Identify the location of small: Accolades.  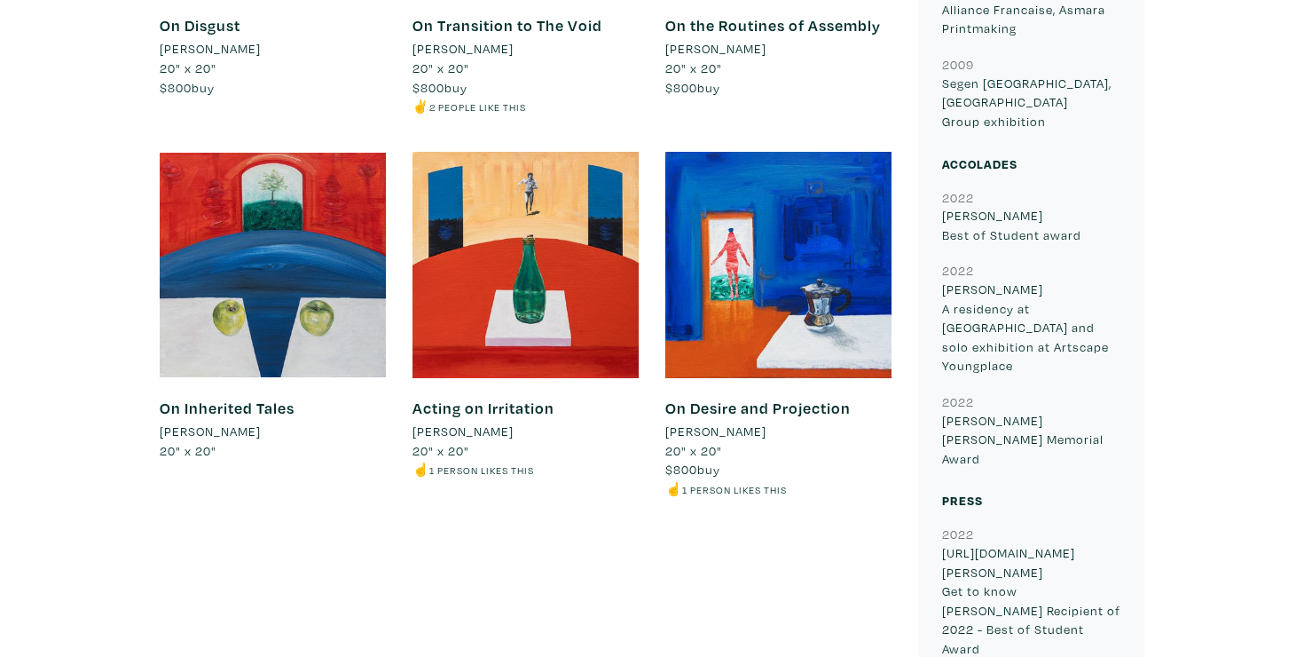
(980, 163).